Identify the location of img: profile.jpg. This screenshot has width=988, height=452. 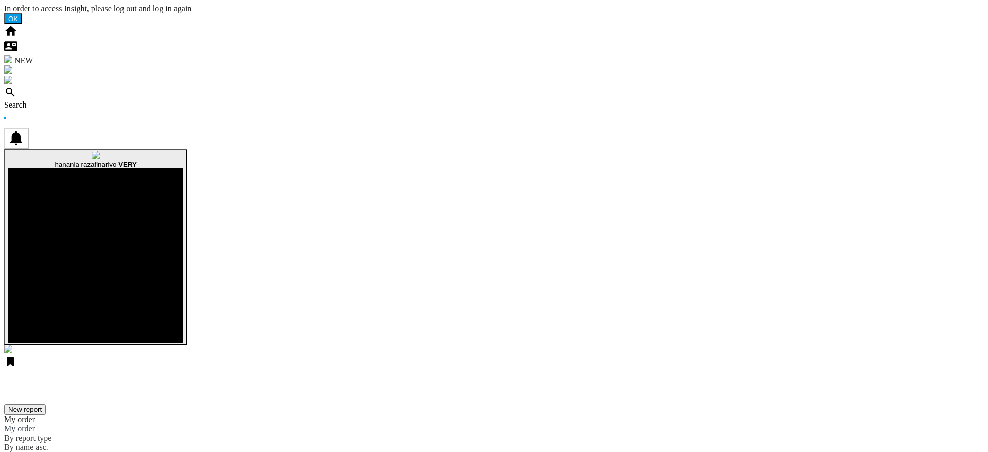
(96, 155).